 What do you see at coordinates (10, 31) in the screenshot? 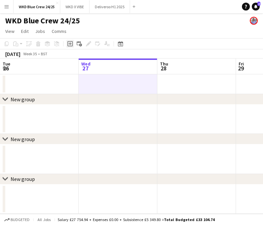
I see `a: View` at bounding box center [10, 31].